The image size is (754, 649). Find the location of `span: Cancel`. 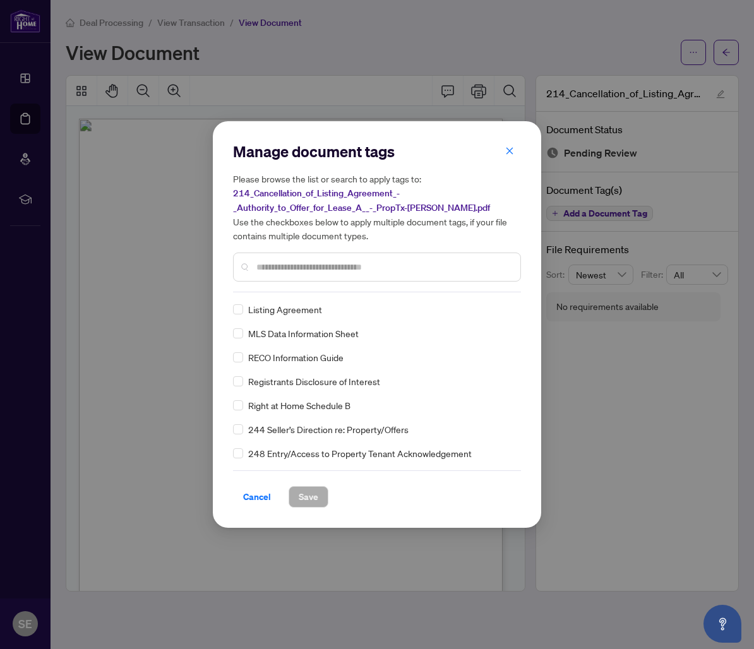

span: Cancel is located at coordinates (257, 497).